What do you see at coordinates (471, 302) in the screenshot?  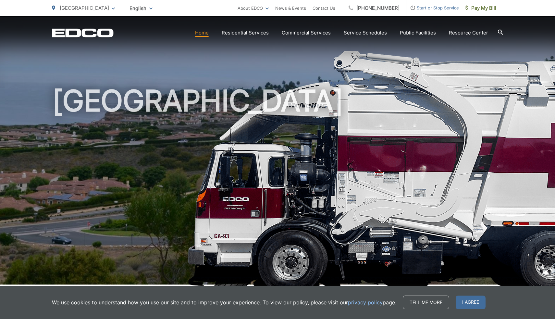 I see `span: I agree` at bounding box center [471, 302].